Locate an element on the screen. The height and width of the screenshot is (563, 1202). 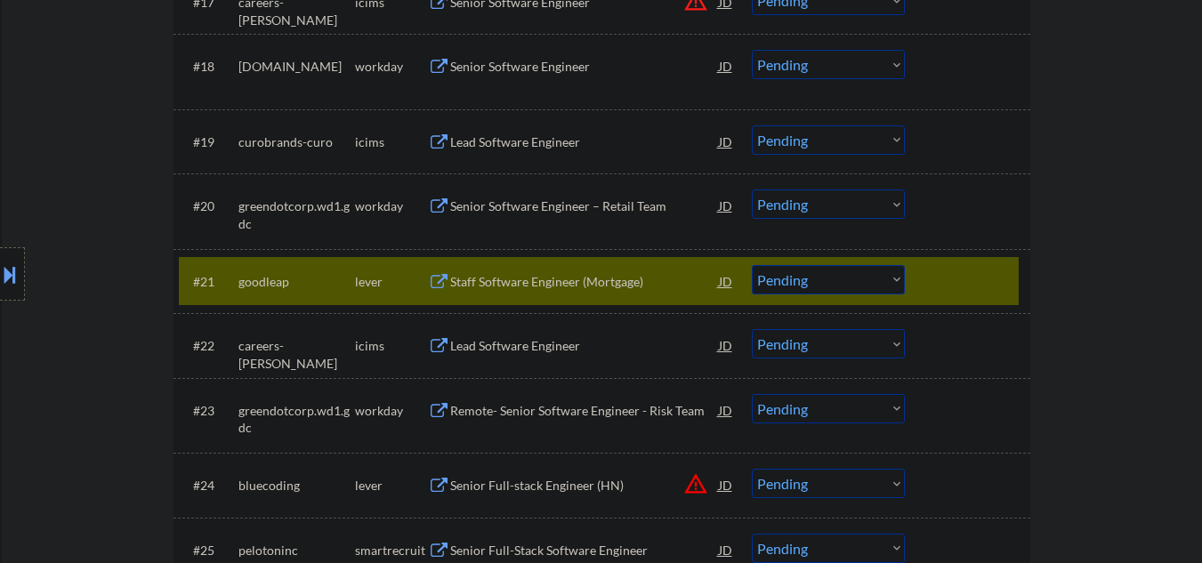
div: #18 is located at coordinates (208, 67).